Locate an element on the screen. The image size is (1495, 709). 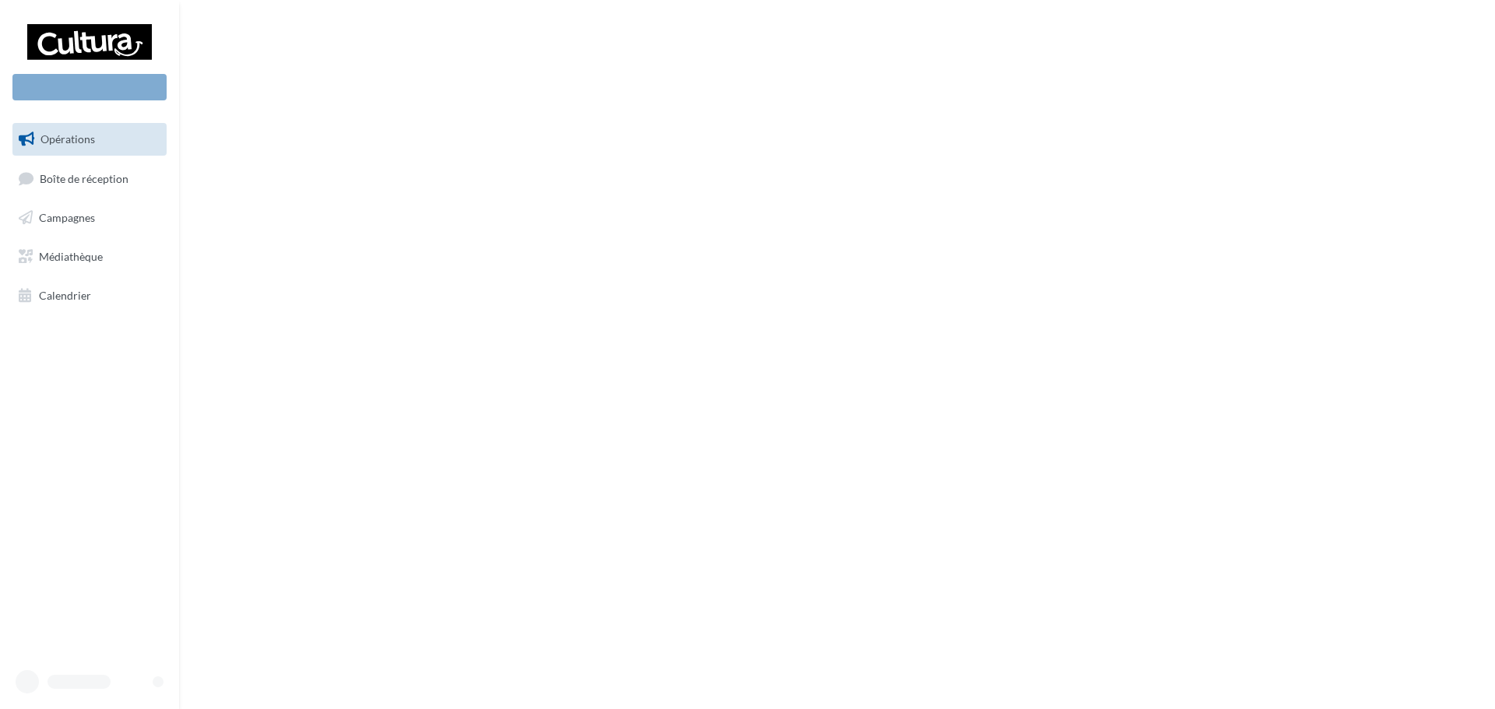
span: Boîte de réception is located at coordinates (84, 178).